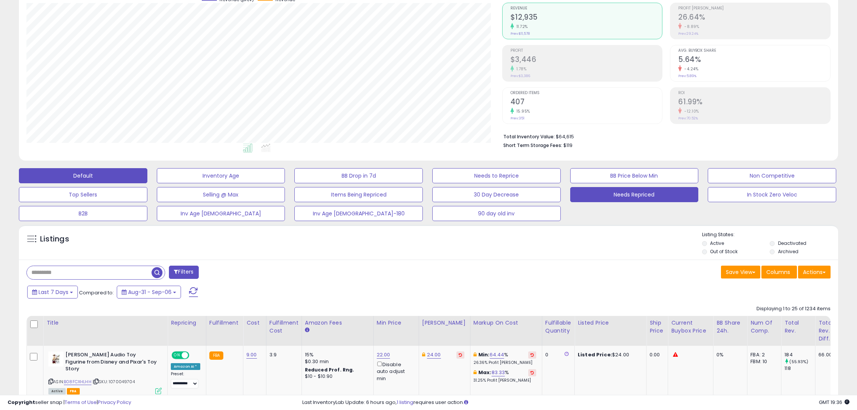  Describe the element at coordinates (252, 355) in the screenshot. I see `a: 9.00` at that location.